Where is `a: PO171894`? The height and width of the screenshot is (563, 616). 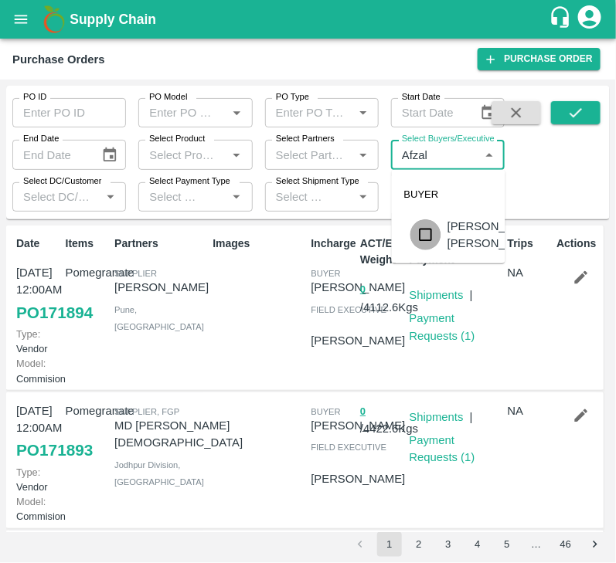
a: PO171894 is located at coordinates (54, 313).